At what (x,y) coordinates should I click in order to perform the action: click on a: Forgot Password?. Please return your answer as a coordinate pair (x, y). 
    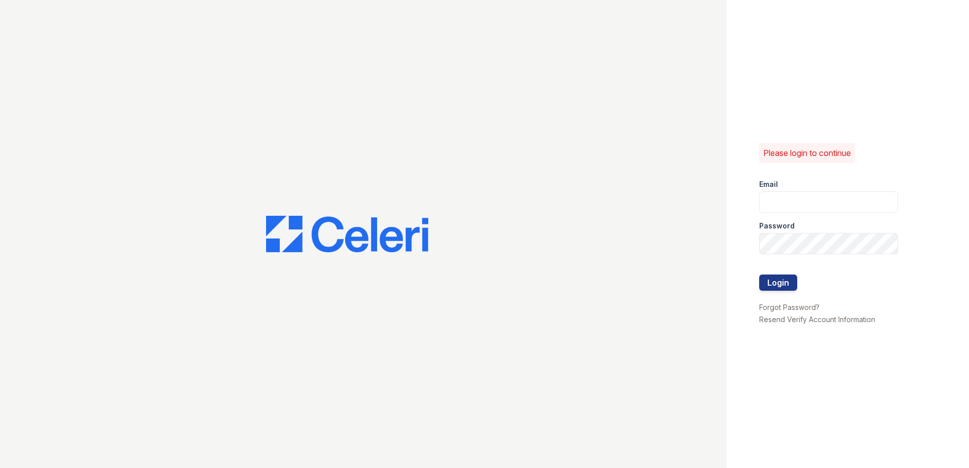
    Looking at the image, I should click on (789, 307).